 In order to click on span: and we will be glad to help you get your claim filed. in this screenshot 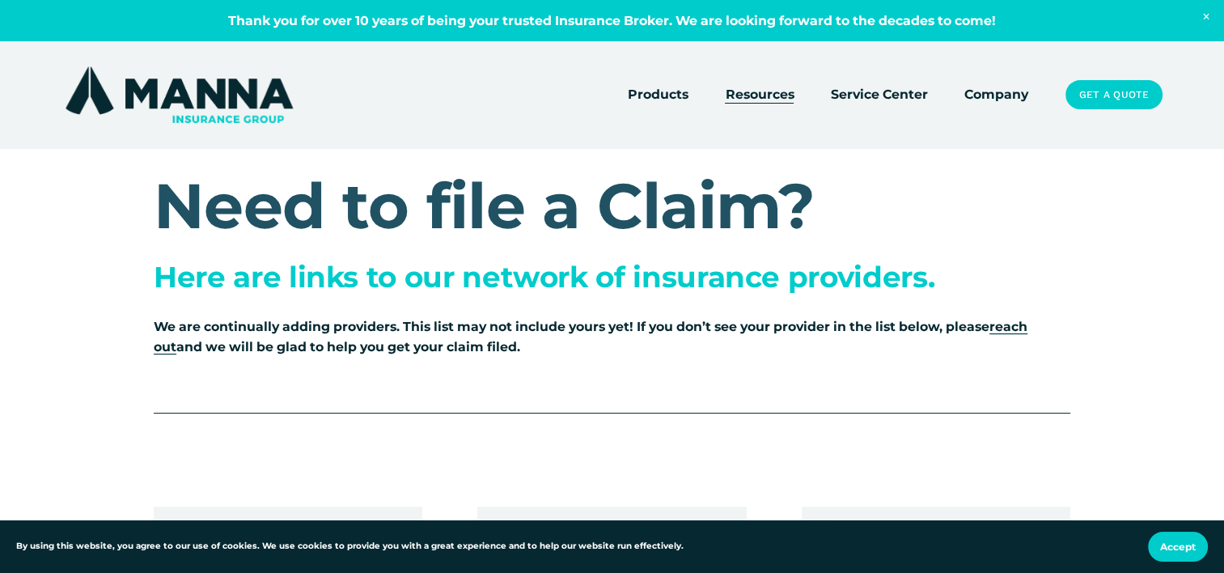, I will do `click(348, 346)`.